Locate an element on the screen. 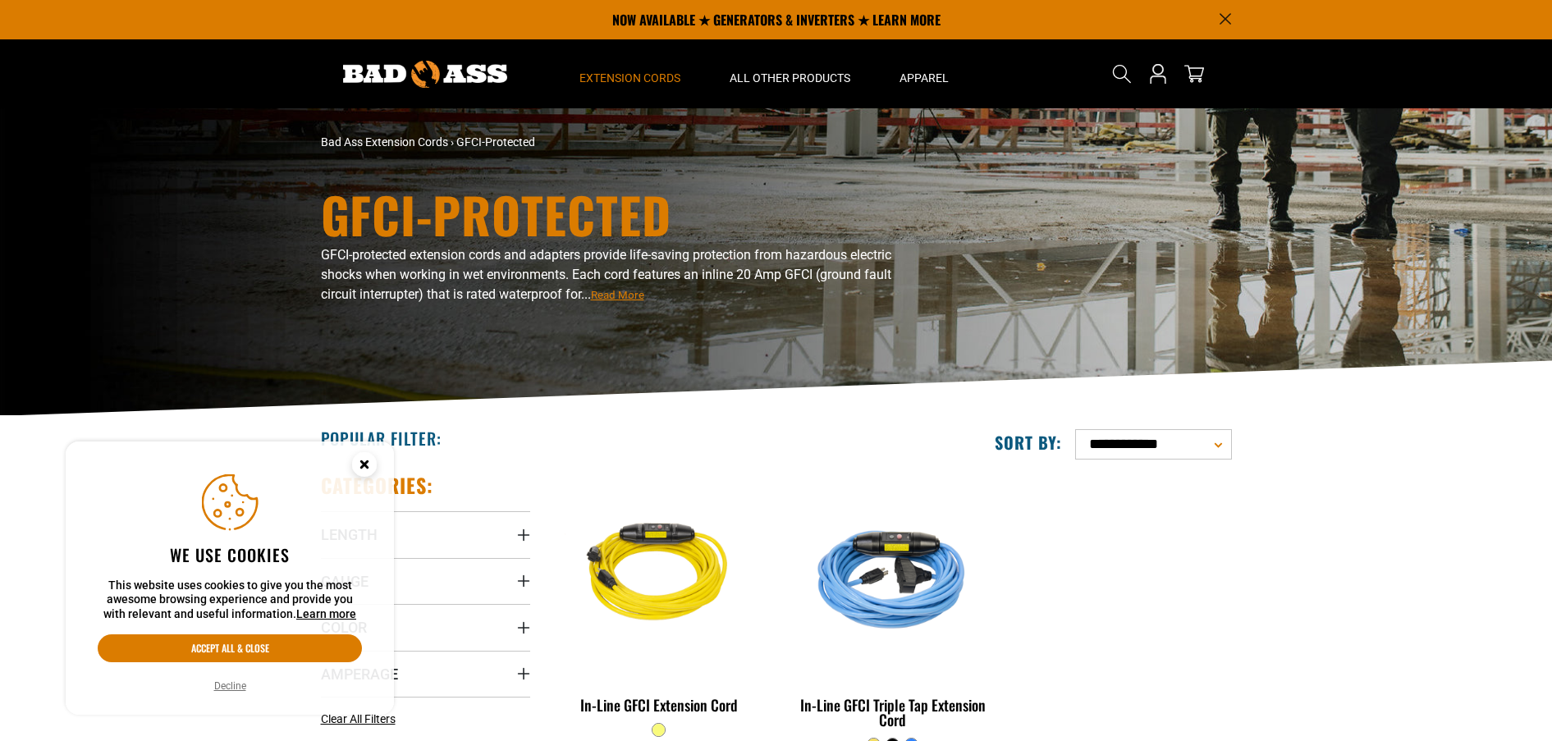 The image size is (1552, 741). summary: Length is located at coordinates (425, 534).